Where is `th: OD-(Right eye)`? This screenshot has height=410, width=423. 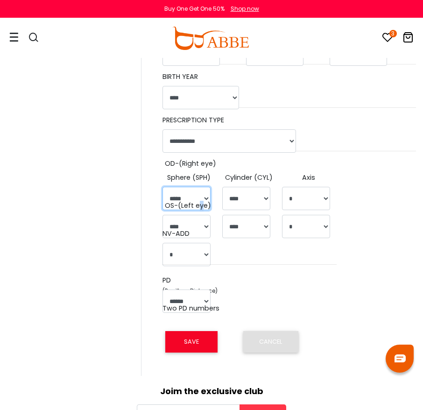 th: OD-(Right eye) is located at coordinates (253, 166).